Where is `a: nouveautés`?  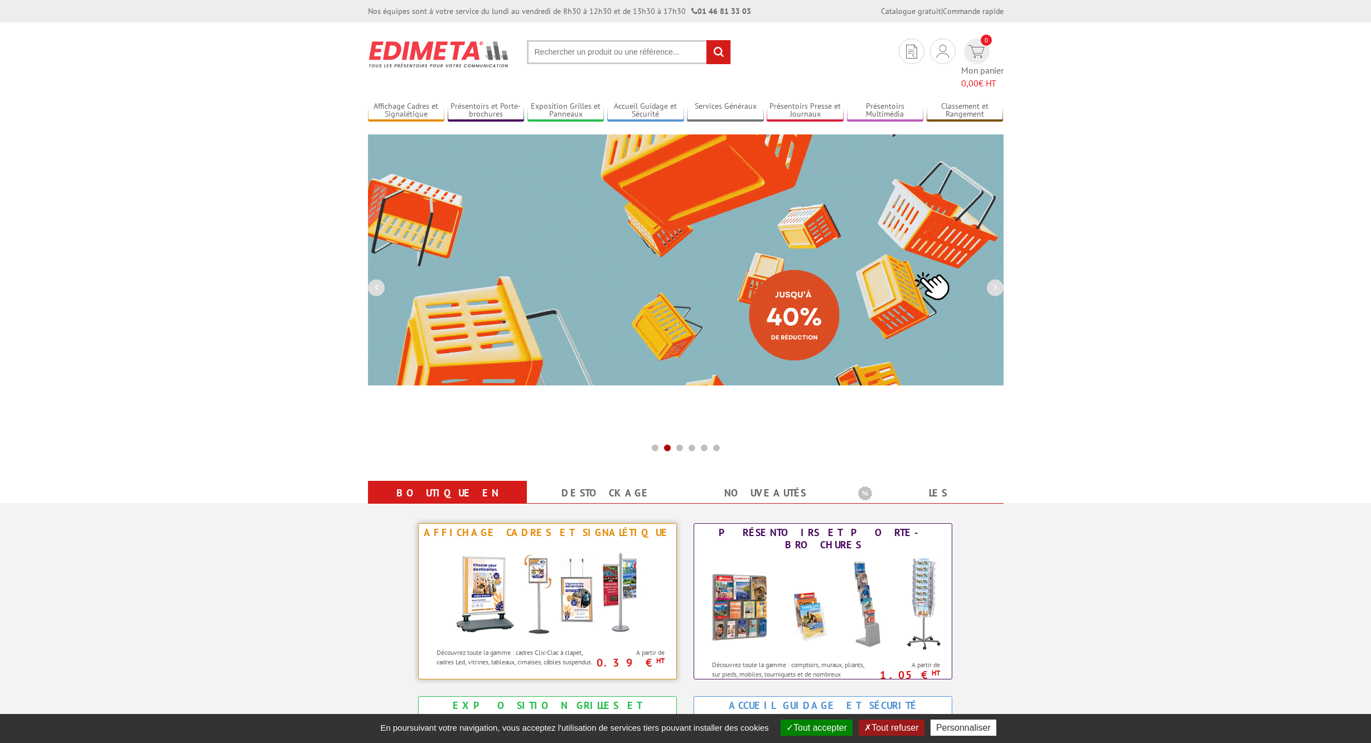 a: nouveautés is located at coordinates (765, 493).